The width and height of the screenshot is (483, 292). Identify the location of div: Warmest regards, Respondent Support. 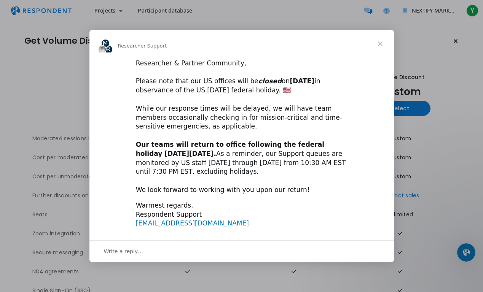
(242, 215).